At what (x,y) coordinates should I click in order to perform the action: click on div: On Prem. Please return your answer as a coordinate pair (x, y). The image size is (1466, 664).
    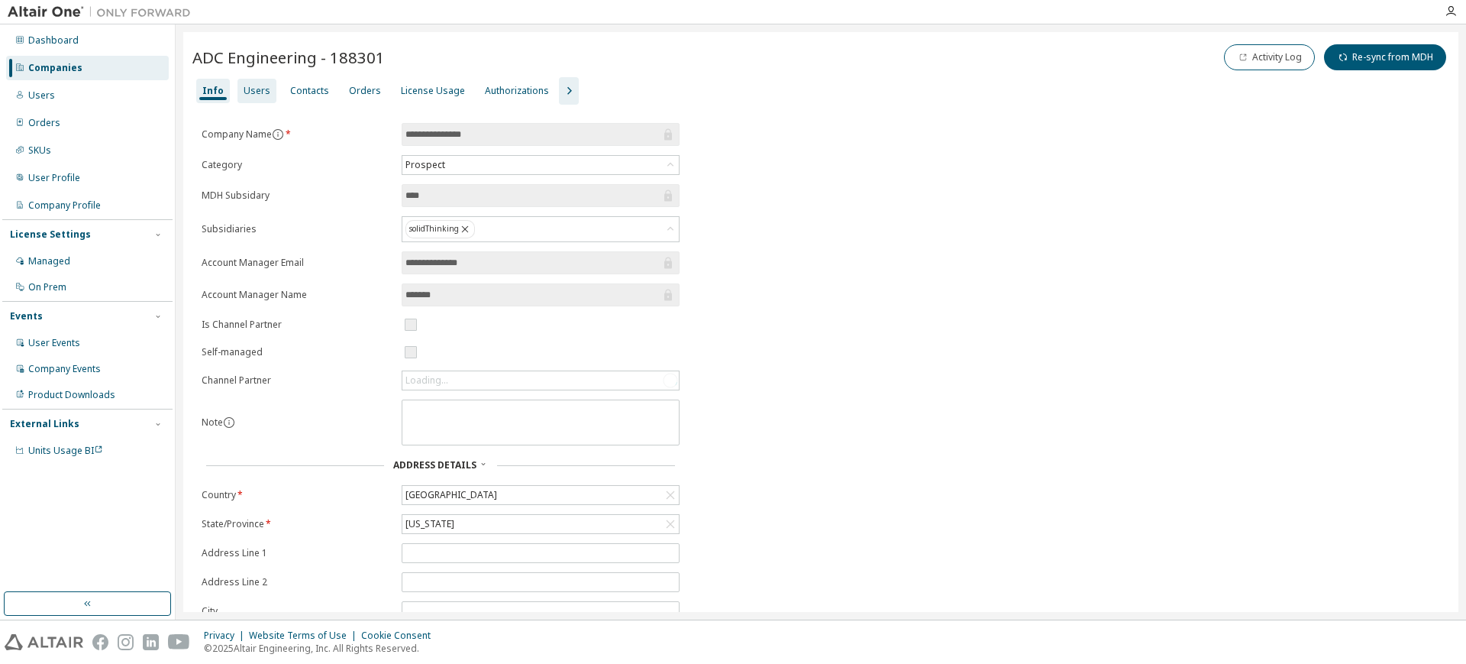
    Looking at the image, I should click on (47, 287).